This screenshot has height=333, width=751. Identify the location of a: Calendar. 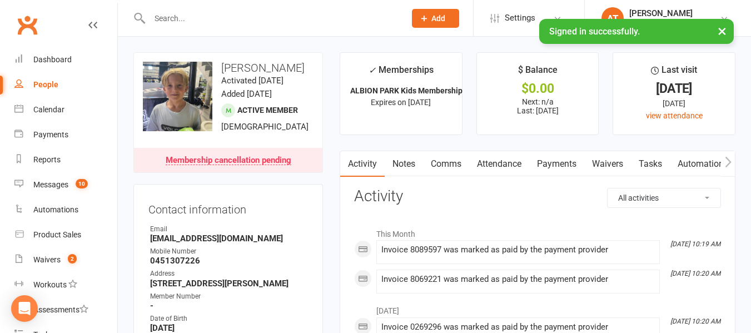
(66, 109).